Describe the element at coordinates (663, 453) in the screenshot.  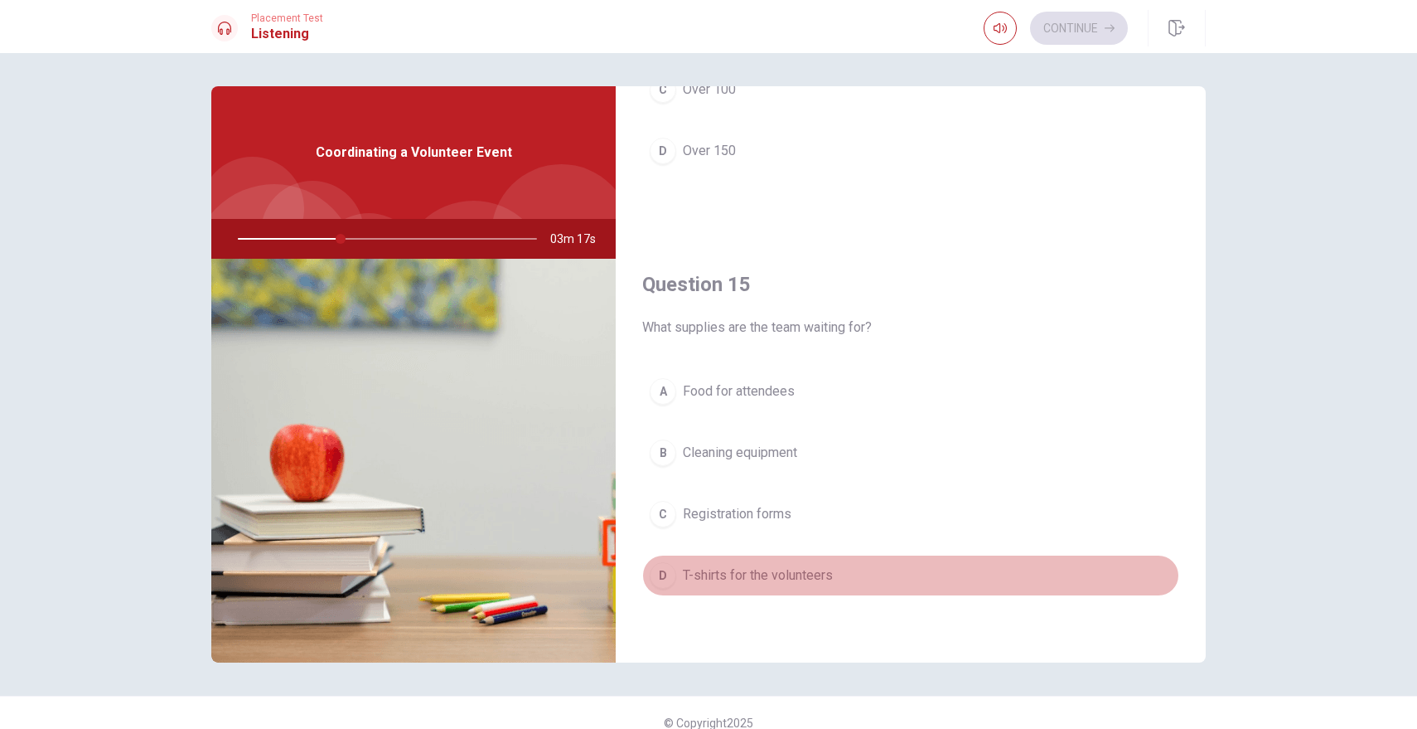
I see `div: B` at that location.